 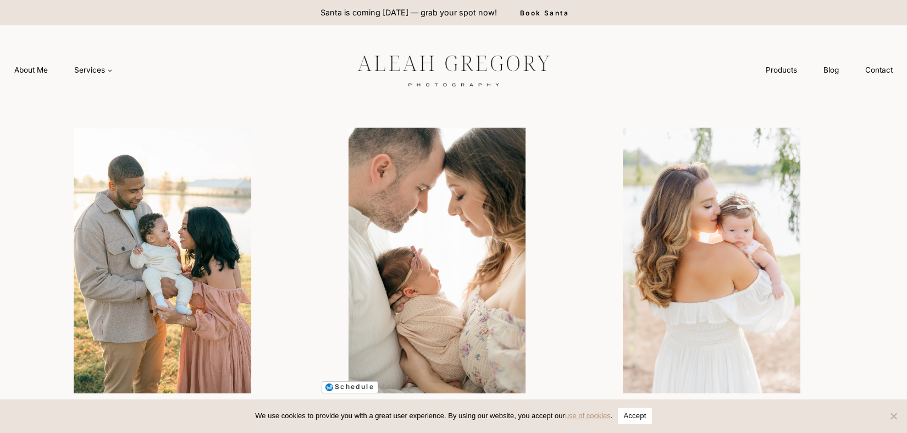 What do you see at coordinates (434, 416) in the screenshot?
I see `span: We use cookies to provide you with a great user experience. By using our website, you accept our .` at bounding box center [434, 416].